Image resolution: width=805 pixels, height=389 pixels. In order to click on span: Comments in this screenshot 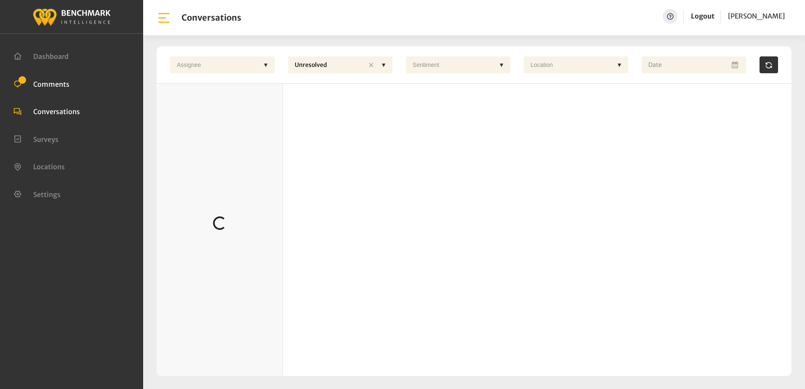, I will do `click(51, 84)`.